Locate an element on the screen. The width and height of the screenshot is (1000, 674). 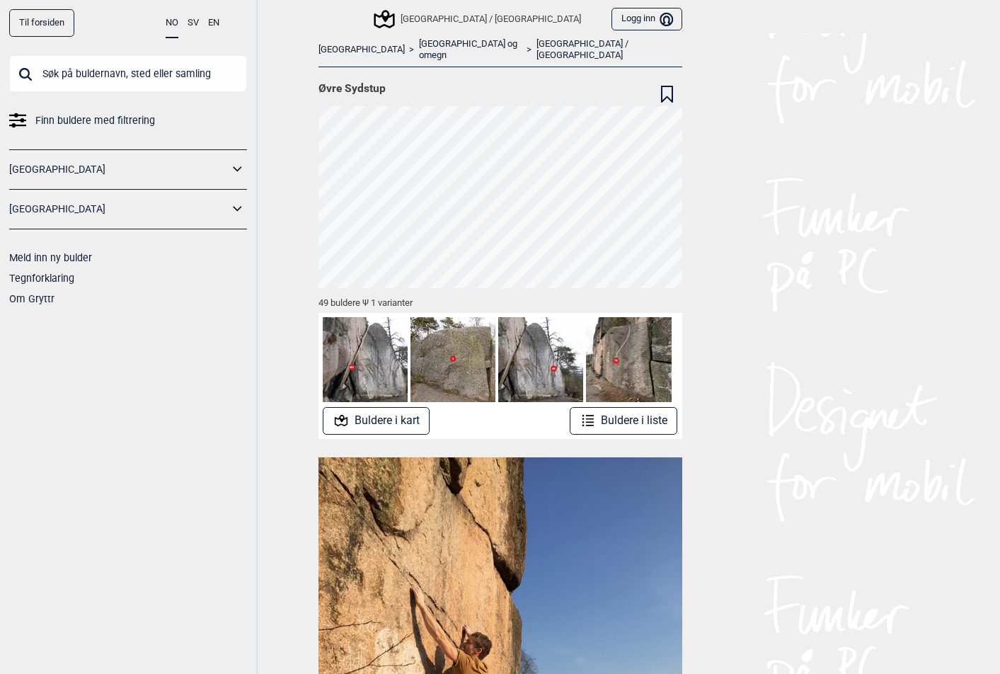
input: Søk på buldernavn, sted eller samling is located at coordinates (128, 74).